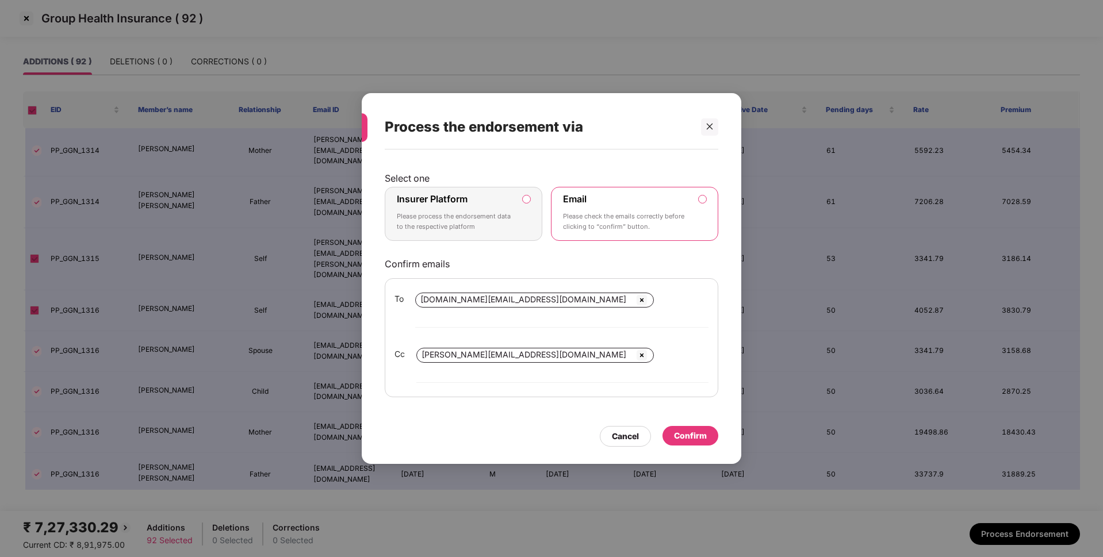  I want to click on span: To, so click(399, 299).